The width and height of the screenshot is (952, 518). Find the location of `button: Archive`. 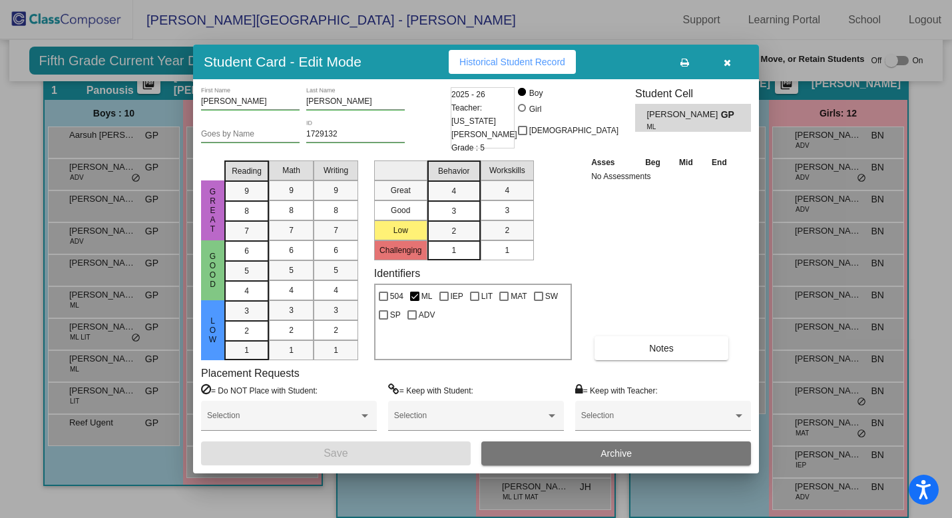

button: Archive is located at coordinates (616, 453).